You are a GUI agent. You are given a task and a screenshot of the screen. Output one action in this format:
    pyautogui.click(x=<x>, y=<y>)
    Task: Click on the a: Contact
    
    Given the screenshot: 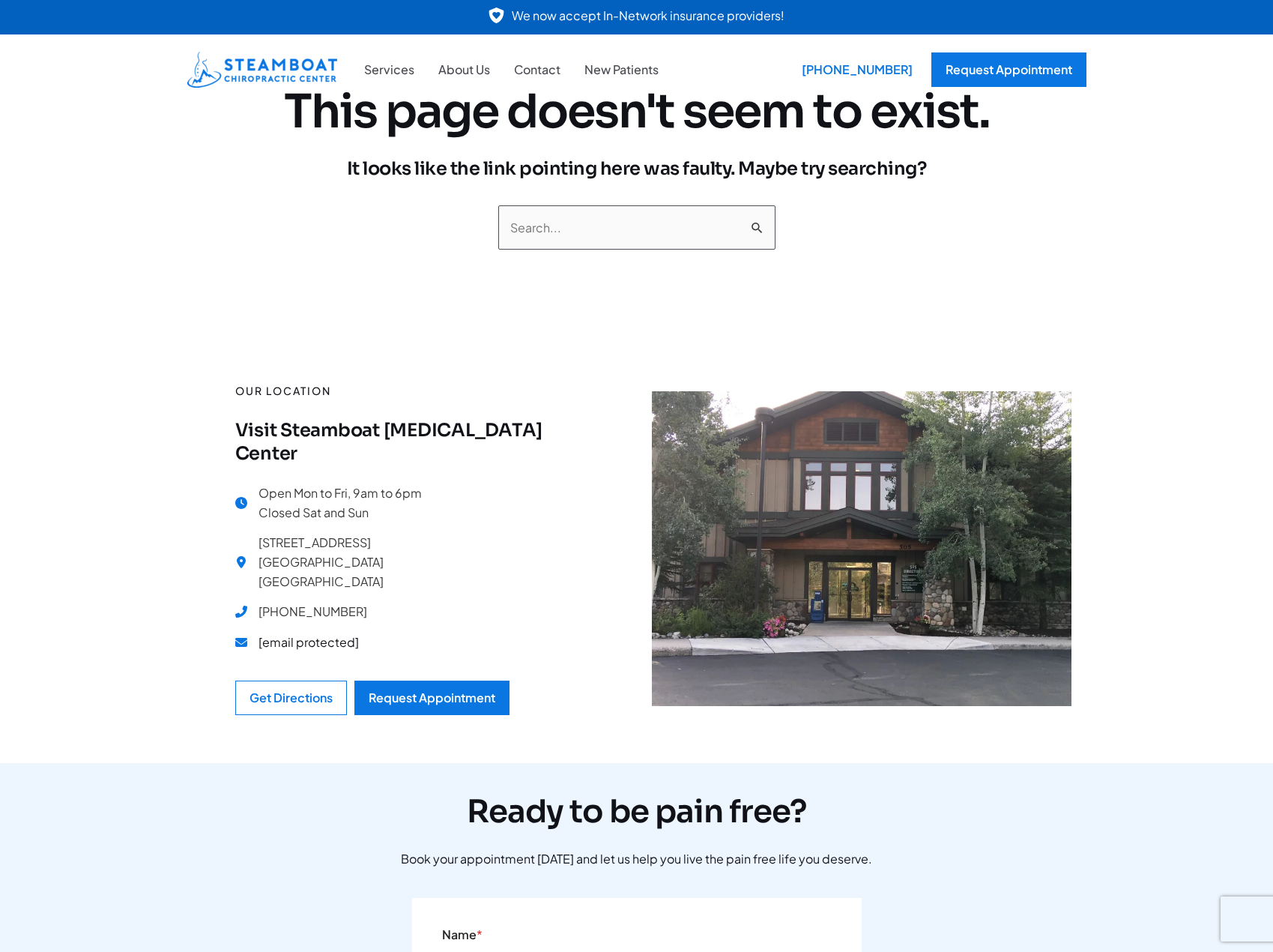 What is the action you would take?
    pyautogui.click(x=537, y=69)
    